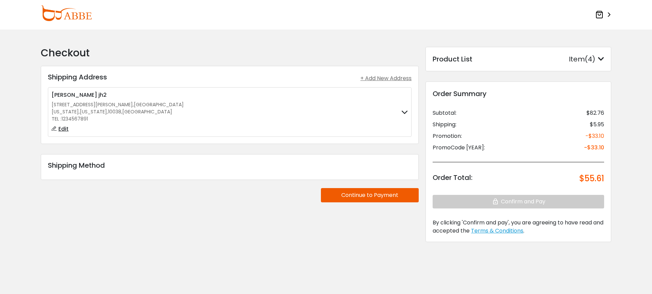 The image size is (652, 294). I want to click on span: Terms & Conditions, so click(497, 231).